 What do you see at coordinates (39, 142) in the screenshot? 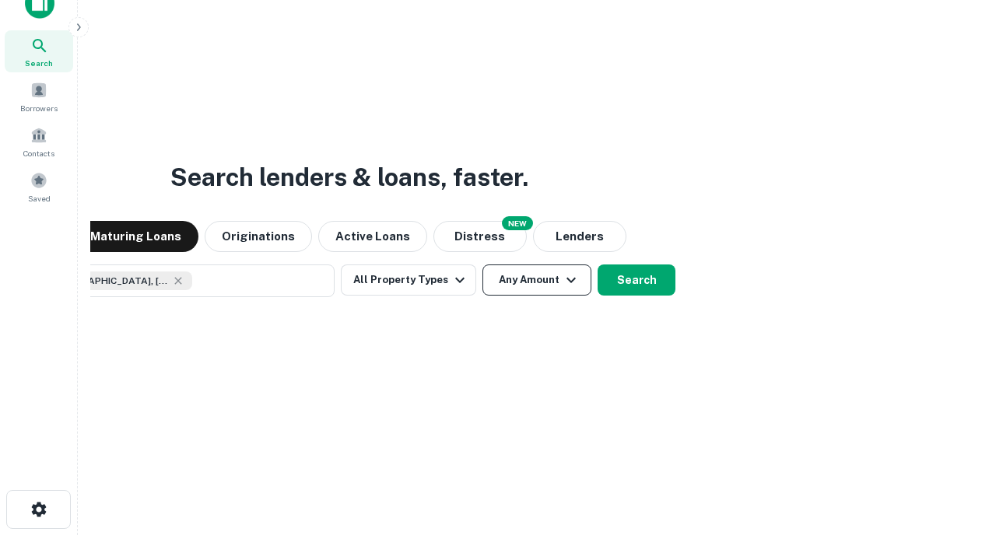
I see `a: Contacts` at bounding box center [39, 142].